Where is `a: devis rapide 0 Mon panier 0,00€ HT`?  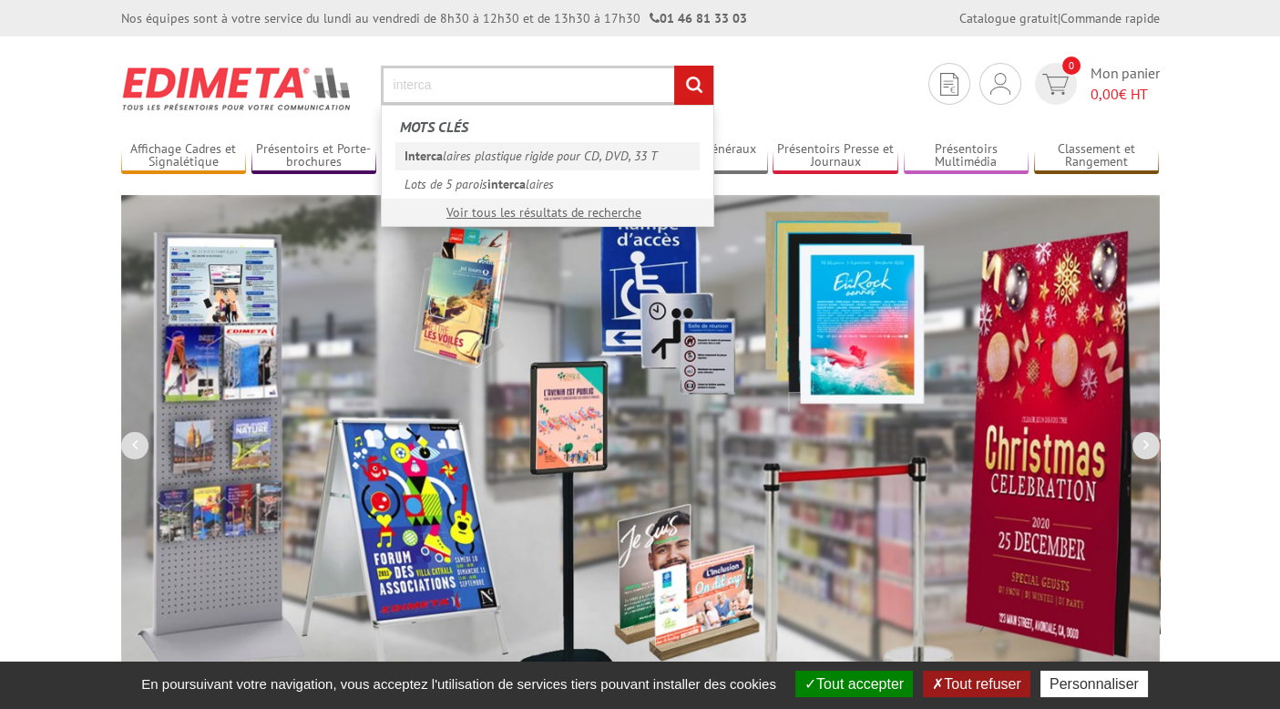 a: devis rapide 0 Mon panier 0,00€ HT is located at coordinates (1095, 84).